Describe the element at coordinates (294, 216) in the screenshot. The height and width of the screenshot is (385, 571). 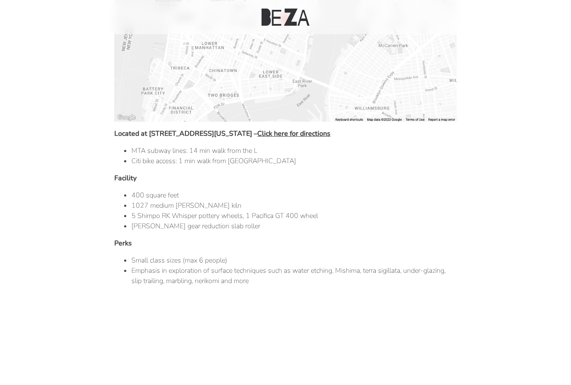
I see `li: 5 Shimpo RK Whisper pottery wheels, 1 Pacifica GT 400 wheel` at that location.